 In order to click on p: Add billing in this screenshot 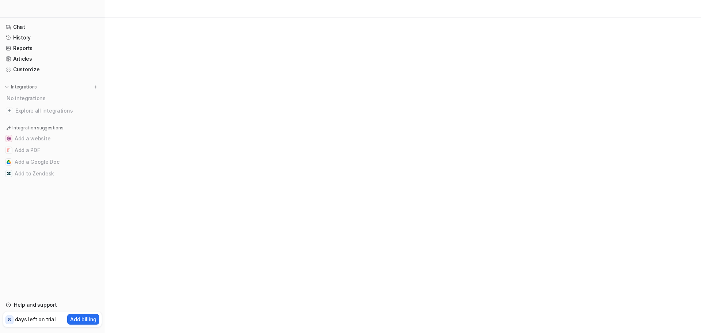, I will do `click(83, 319)`.